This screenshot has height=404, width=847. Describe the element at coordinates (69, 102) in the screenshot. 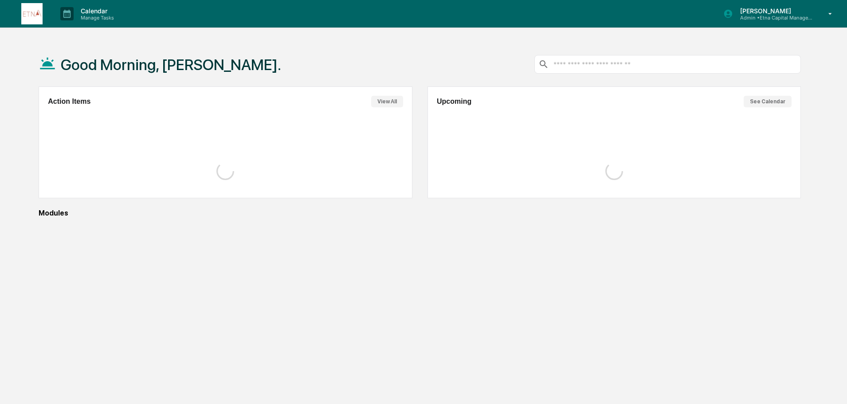

I see `h2: Action Items` at that location.